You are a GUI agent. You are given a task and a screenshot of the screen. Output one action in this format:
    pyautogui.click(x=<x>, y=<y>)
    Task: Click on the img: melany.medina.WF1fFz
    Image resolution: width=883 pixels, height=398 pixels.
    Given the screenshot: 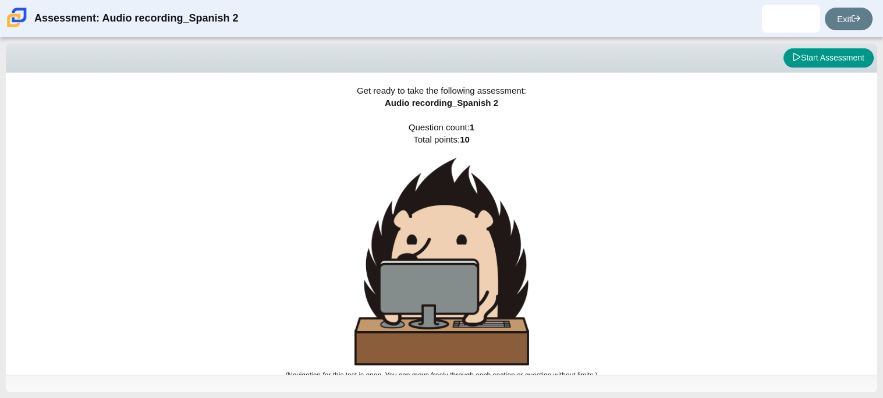 What is the action you would take?
    pyautogui.click(x=791, y=19)
    